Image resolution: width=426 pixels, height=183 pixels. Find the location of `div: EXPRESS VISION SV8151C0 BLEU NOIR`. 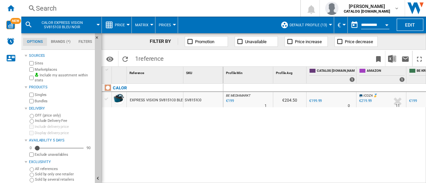

div: EXPRESS VISION SV8151C0 BLEU NOIR is located at coordinates (162, 100).